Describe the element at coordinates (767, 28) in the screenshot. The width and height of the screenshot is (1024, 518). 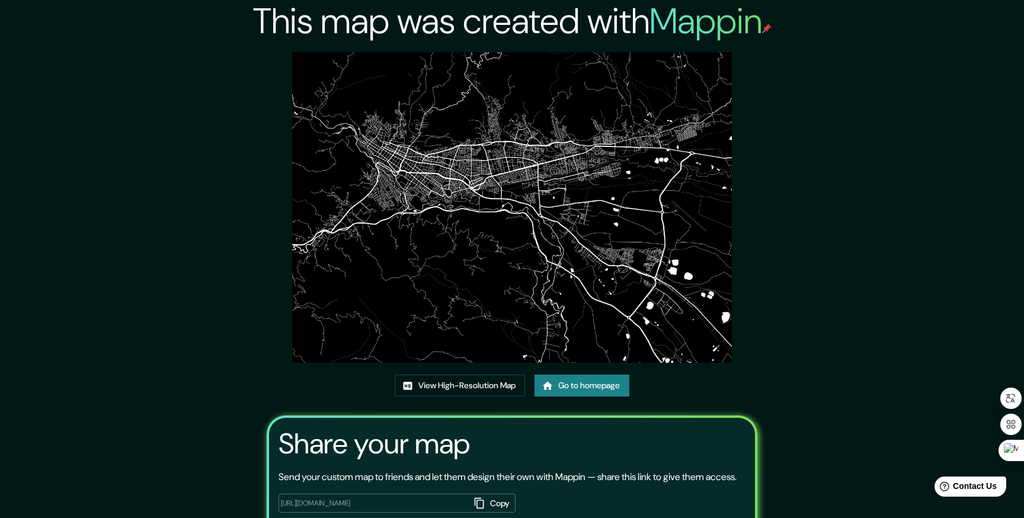
I see `img: mappin-pin` at that location.